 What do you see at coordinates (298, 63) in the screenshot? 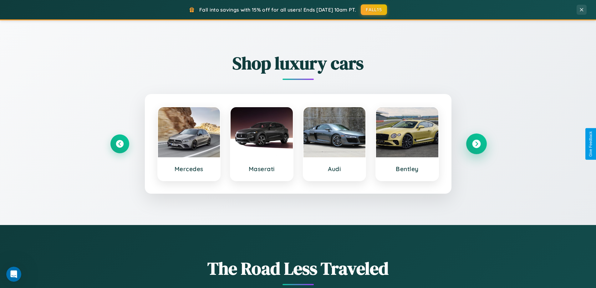
I see `h2: Shop luxury cars` at bounding box center [298, 63].